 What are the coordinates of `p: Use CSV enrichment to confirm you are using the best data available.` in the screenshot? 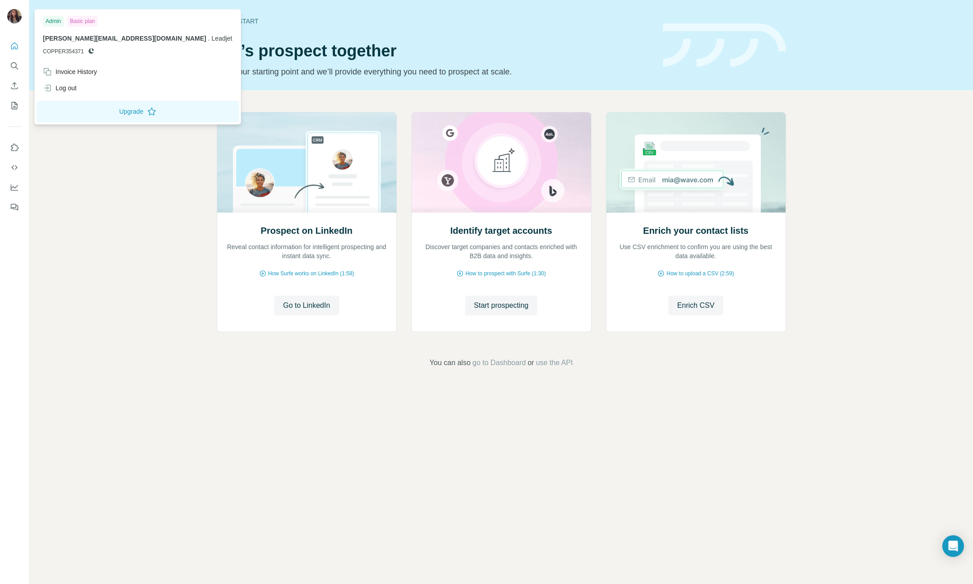 It's located at (696, 251).